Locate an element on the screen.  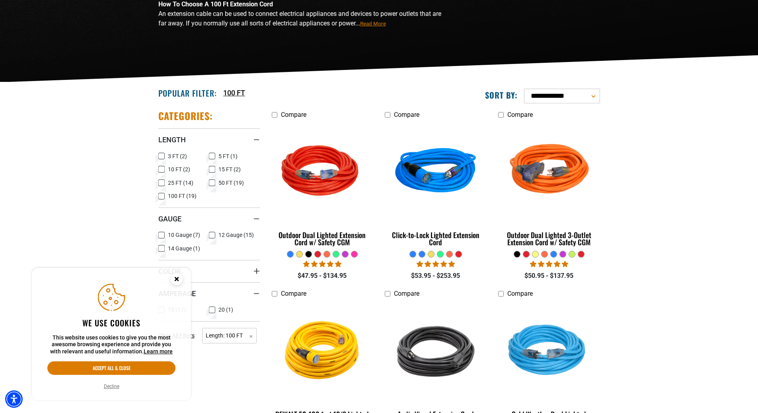
a: This website uses cookies to give you the most awesome browsing experience and provide you with r... is located at coordinates (158, 352).